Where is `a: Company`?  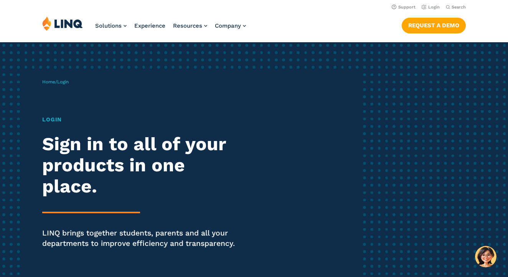 a: Company is located at coordinates (230, 26).